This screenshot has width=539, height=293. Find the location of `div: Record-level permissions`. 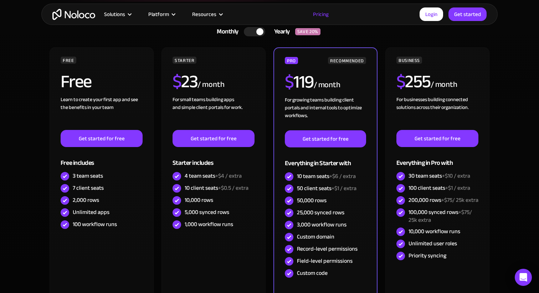

div: Record-level permissions is located at coordinates (327, 249).